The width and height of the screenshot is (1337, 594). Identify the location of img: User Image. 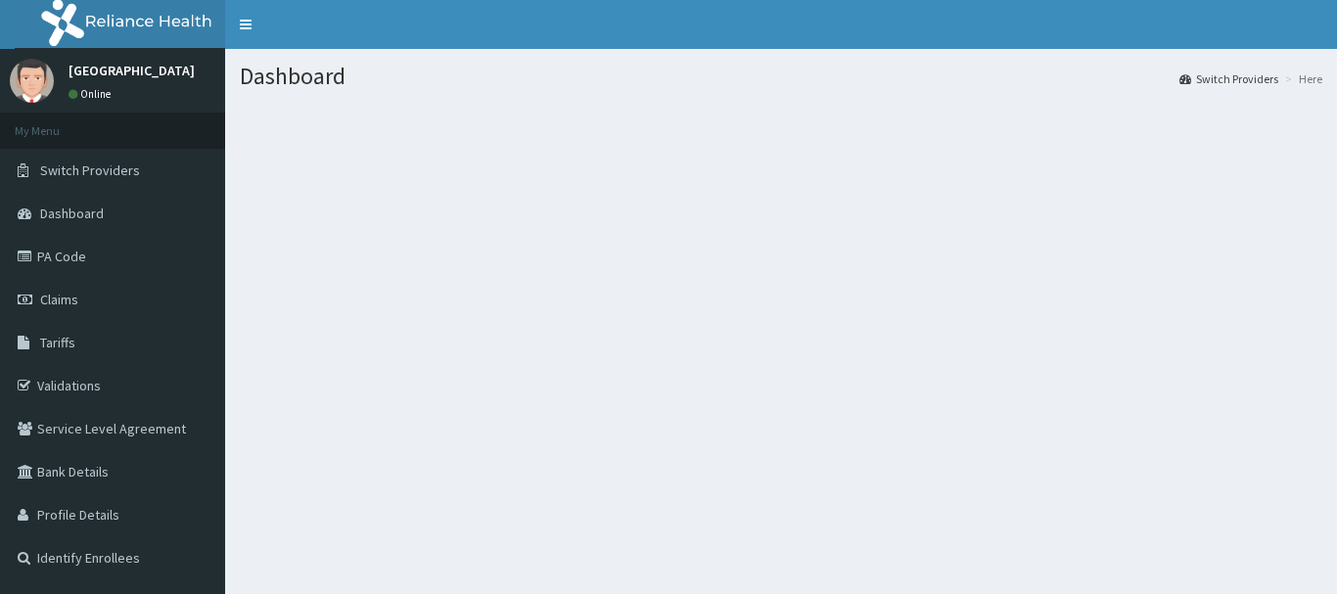
(31, 80).